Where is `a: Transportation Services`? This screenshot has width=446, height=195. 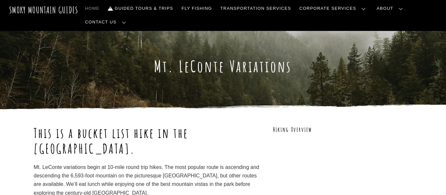
a: Transportation Services is located at coordinates (255, 8).